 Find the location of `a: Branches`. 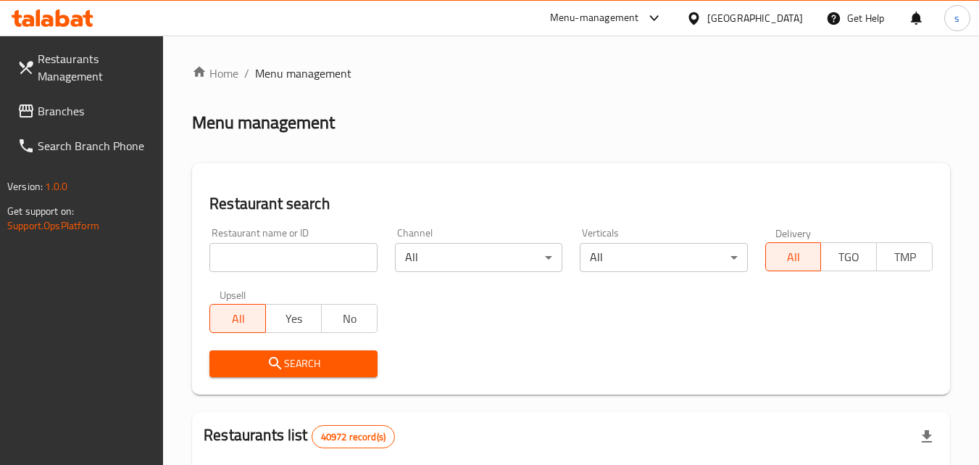

a: Branches is located at coordinates (85, 111).